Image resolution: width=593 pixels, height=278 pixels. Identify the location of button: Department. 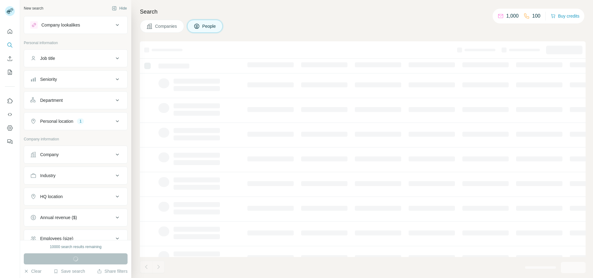
(76, 100).